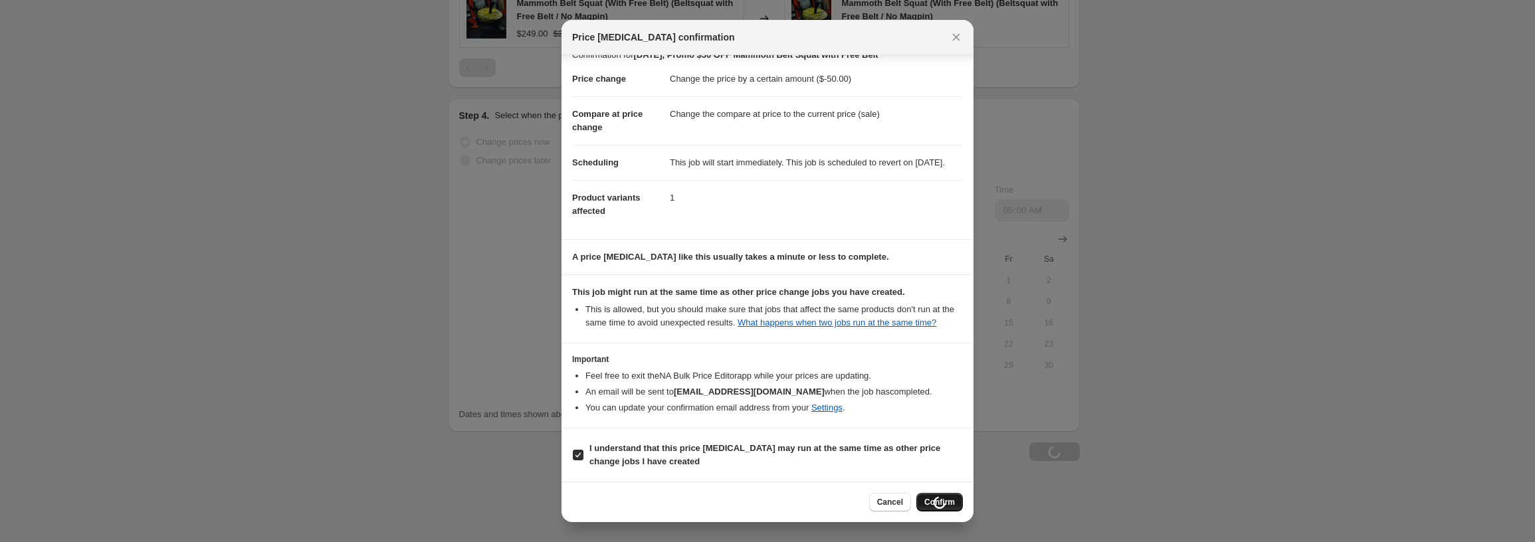 Image resolution: width=1535 pixels, height=542 pixels. Describe the element at coordinates (890, 502) in the screenshot. I see `span: Cancel` at that location.